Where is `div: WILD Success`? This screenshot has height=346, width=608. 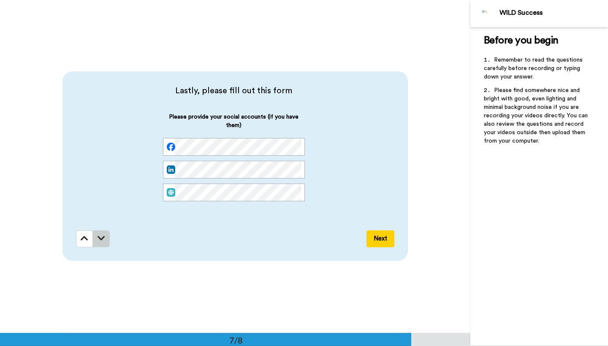 div: WILD Success is located at coordinates (554, 13).